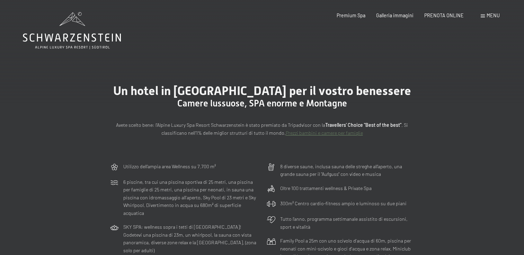 Image resolution: width=524 pixels, height=255 pixels. I want to click on p: 8 diverse saune, inclusa sauna delle streghe all’aperto, una grande sauna per il "Aufguss" con vi..., so click(347, 171).